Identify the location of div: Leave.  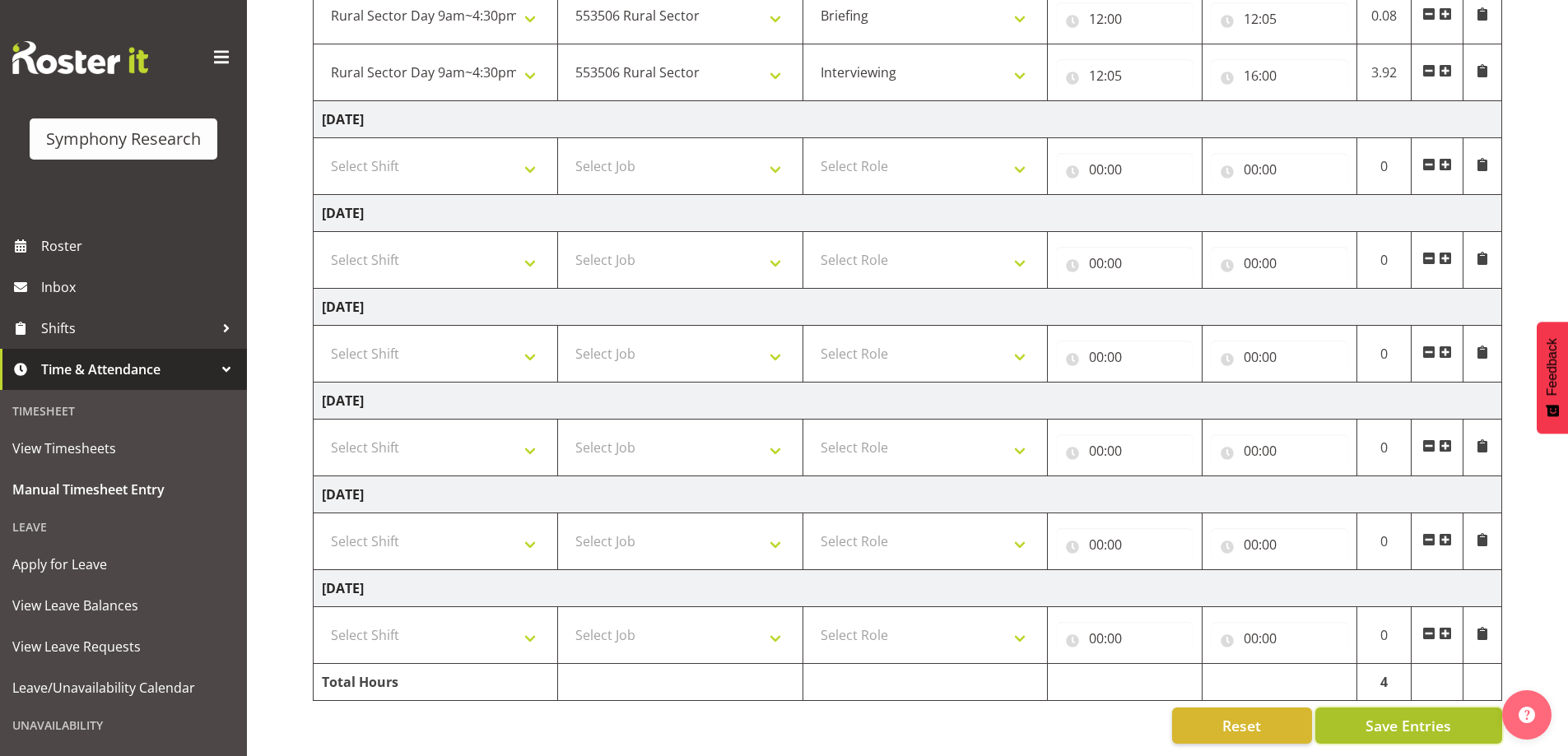
(123, 527).